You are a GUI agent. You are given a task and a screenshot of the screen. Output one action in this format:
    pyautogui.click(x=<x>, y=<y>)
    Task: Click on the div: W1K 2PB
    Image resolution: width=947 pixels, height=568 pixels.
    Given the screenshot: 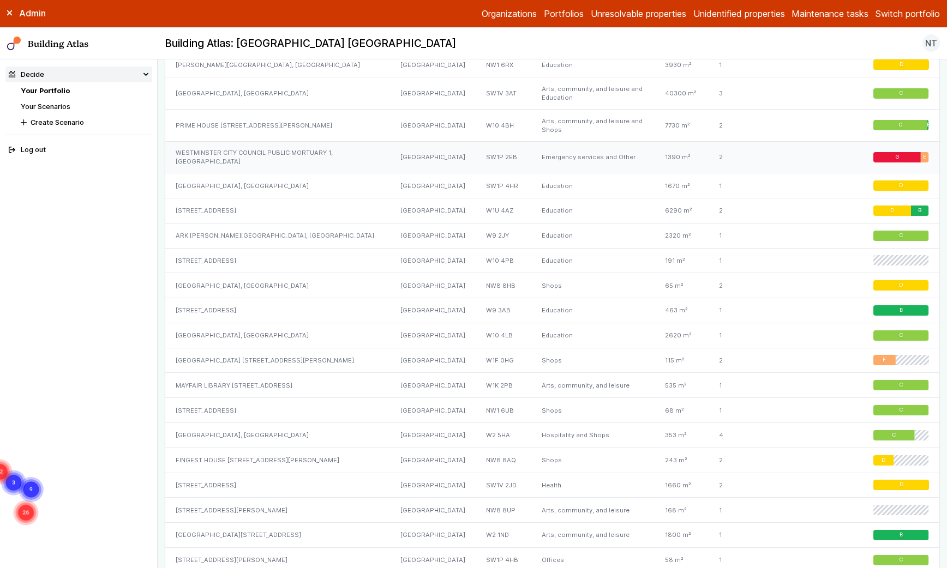 What is the action you would take?
    pyautogui.click(x=504, y=386)
    